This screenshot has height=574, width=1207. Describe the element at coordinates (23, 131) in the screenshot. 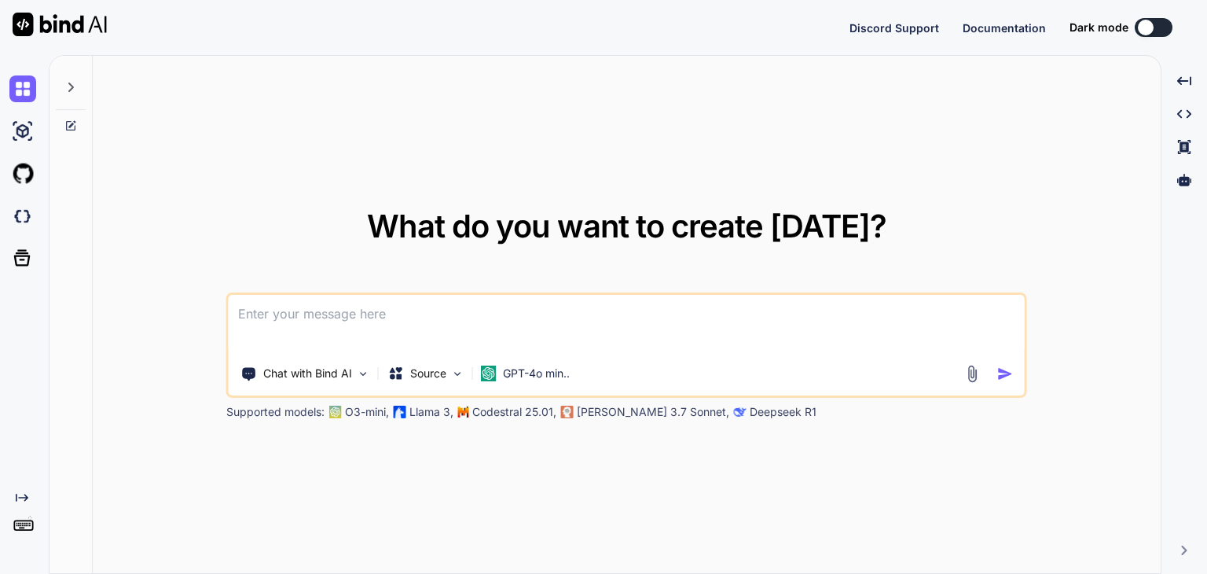

I see `img: ai-studio` at that location.